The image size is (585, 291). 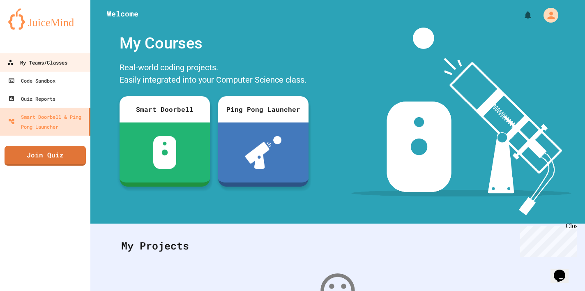 I want to click on div: Real-world coding projects. Easily integrated into your Computer Science class., so click(x=214, y=74).